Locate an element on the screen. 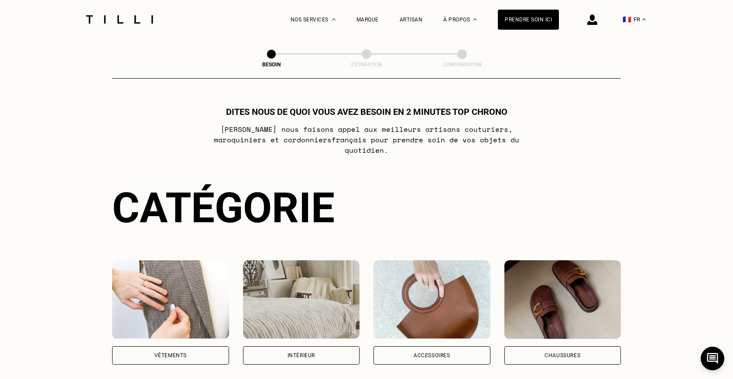  a: Prendre soin ici is located at coordinates (528, 20).